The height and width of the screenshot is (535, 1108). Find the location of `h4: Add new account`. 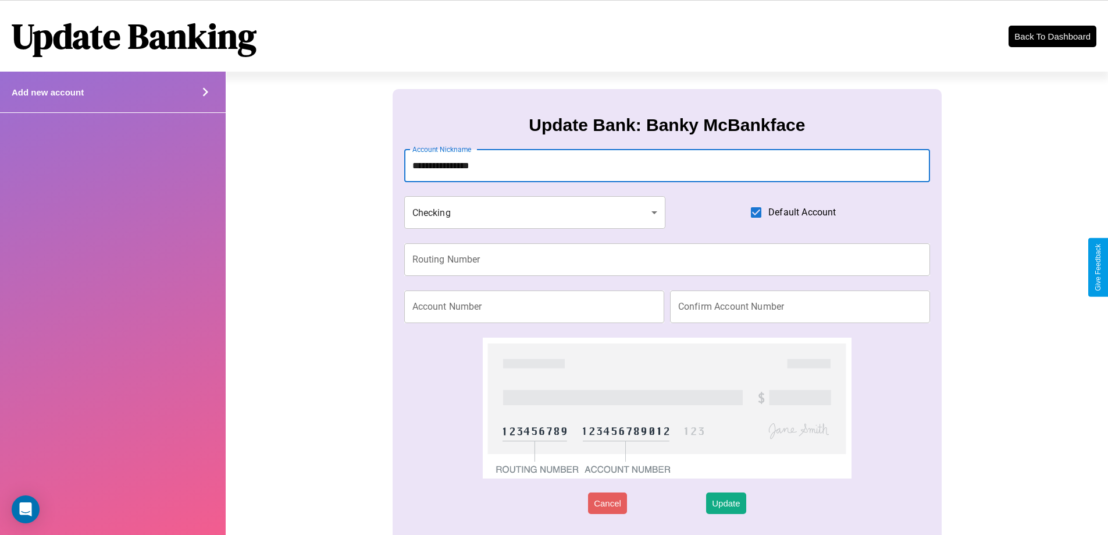

h4: Add new account is located at coordinates (48, 92).